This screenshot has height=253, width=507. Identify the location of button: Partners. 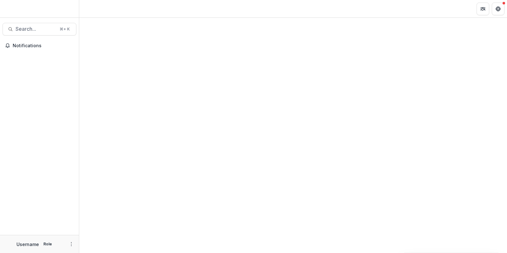
(483, 9).